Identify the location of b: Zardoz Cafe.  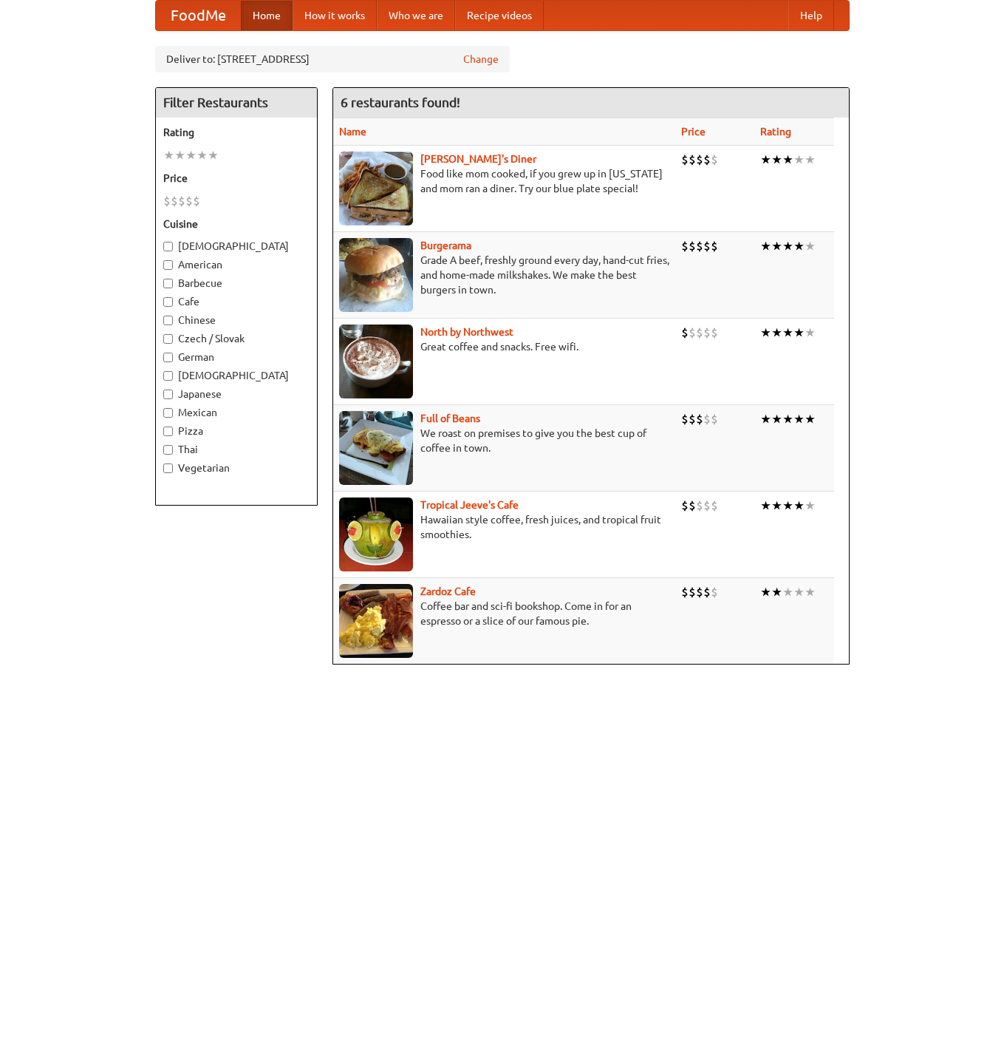
(448, 591).